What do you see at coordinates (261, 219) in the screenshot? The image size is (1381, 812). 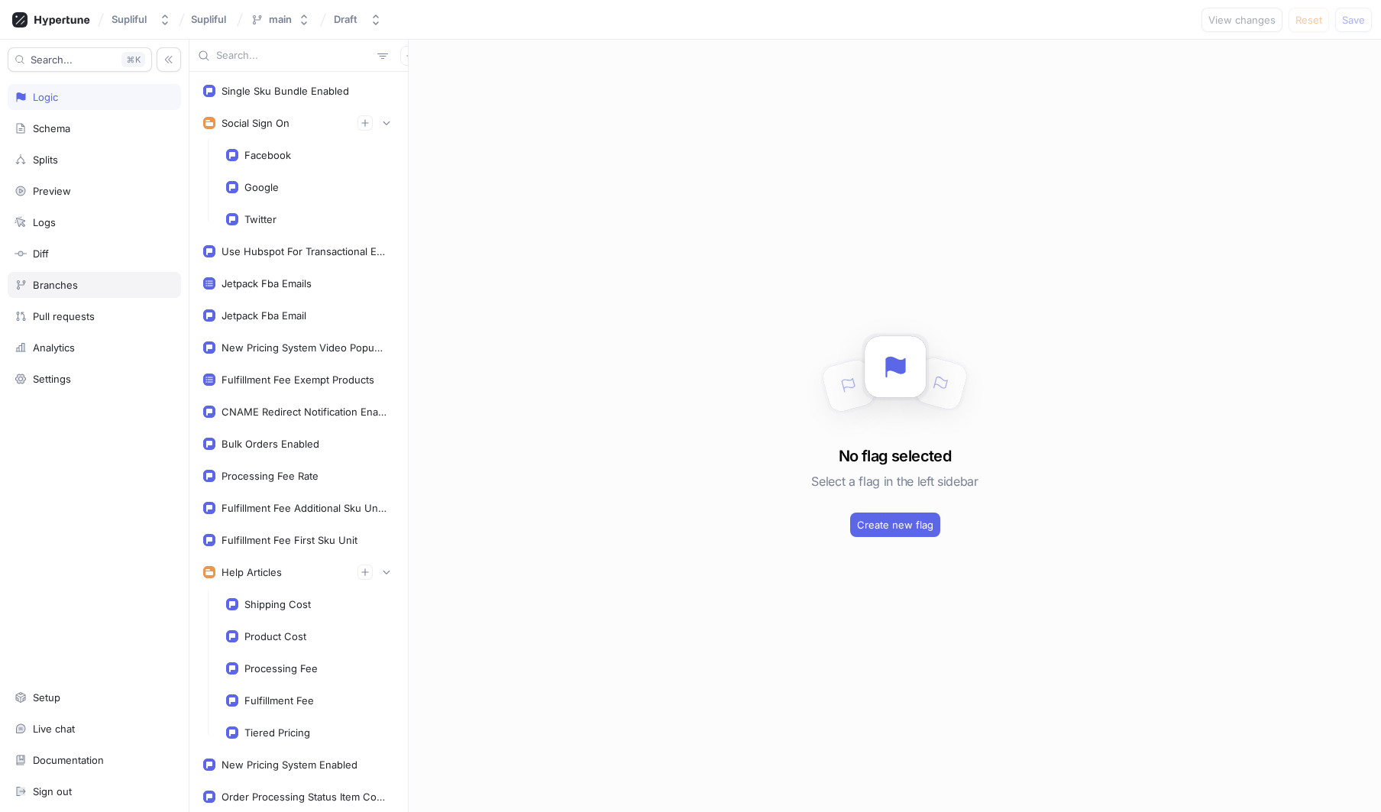 I see `div: Twitter` at bounding box center [261, 219].